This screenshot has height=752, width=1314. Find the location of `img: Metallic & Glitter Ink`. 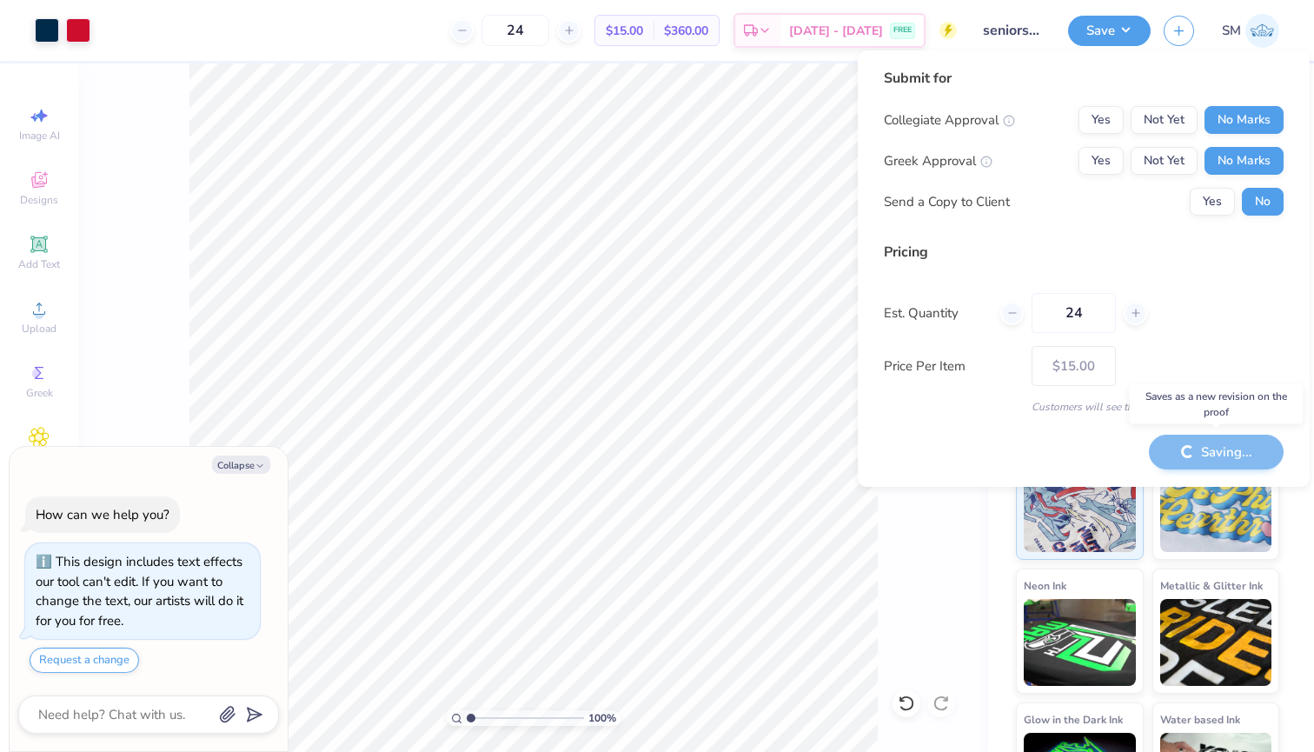

img: Metallic & Glitter Ink is located at coordinates (1216, 642).